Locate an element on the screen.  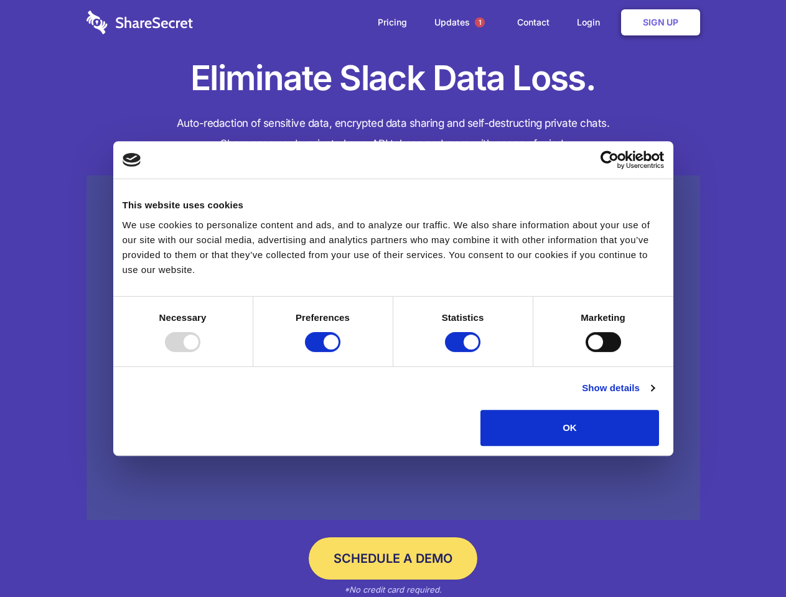
a: Usercentrics Cookiebot - opens in a new window is located at coordinates (609, 160).